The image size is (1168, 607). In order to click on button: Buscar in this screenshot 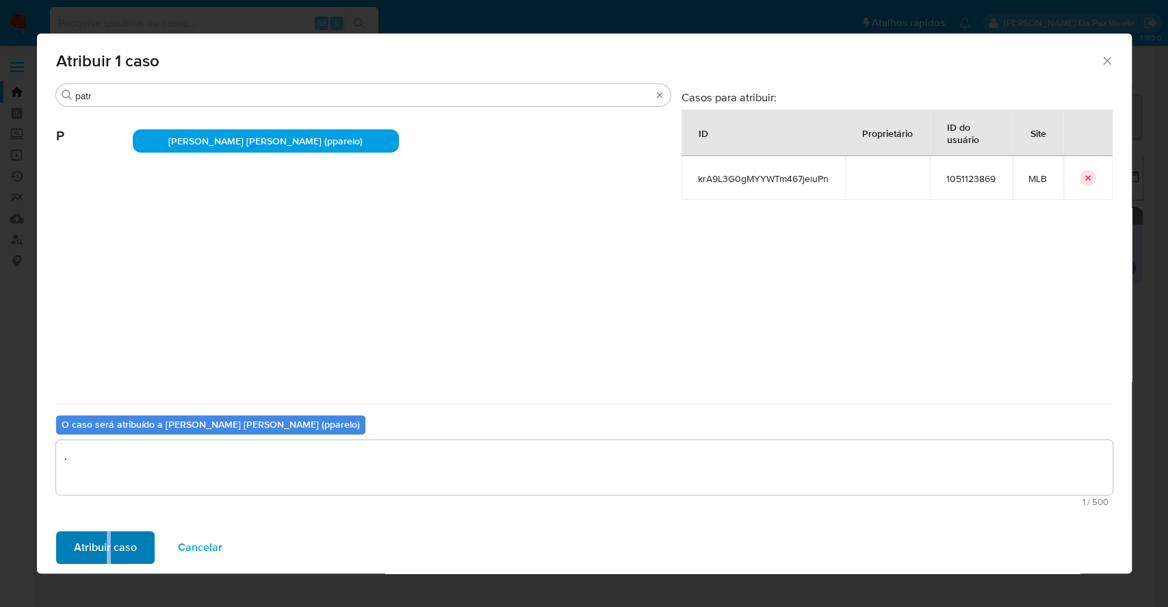, I will do `click(67, 95)`.